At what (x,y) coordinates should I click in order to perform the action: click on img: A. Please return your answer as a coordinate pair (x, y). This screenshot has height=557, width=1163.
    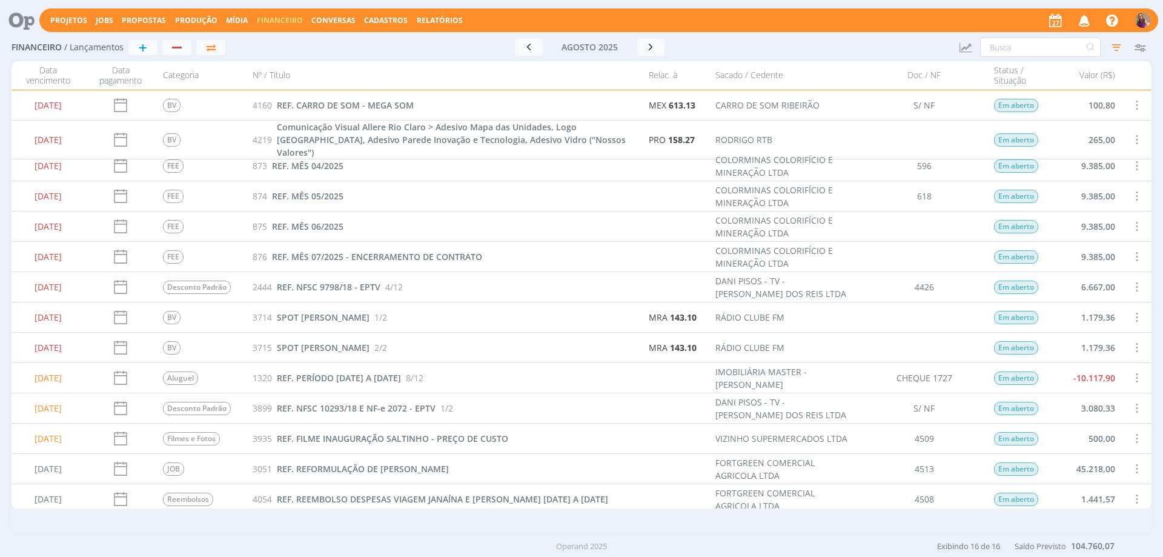
    Looking at the image, I should click on (1143, 20).